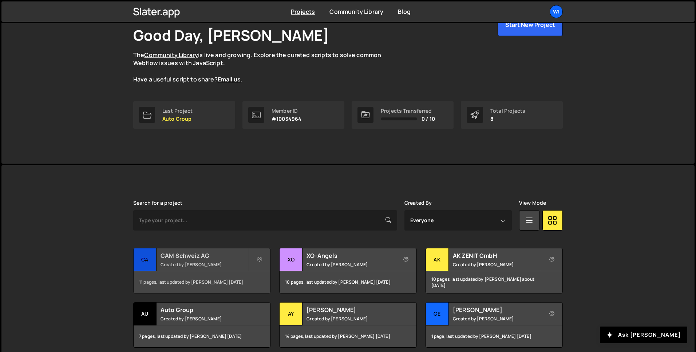 This screenshot has height=352, width=696. What do you see at coordinates (496, 256) in the screenshot?
I see `h2: AK ZENIT GmbH` at bounding box center [496, 256].